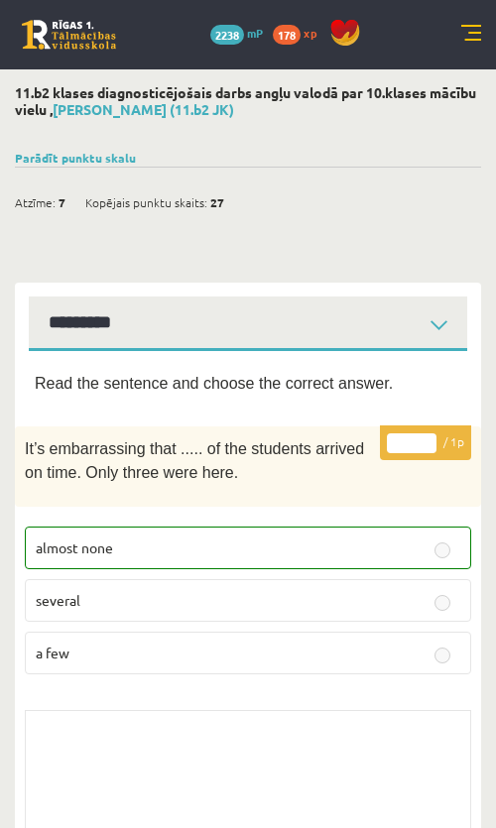  I want to click on a: 178 xp, so click(299, 33).